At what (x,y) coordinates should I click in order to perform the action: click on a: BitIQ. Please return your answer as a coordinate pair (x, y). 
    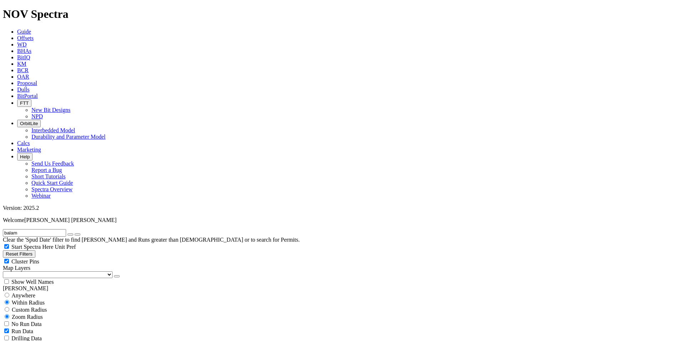
    Looking at the image, I should click on (24, 57).